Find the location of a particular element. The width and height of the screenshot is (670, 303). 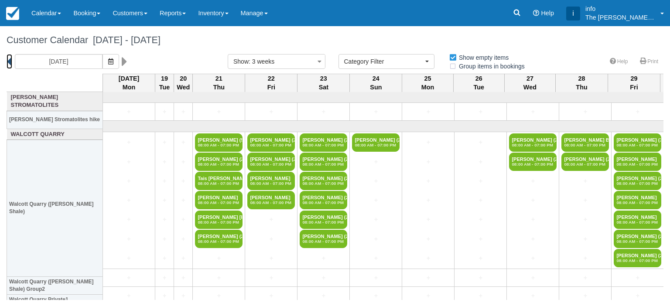

i: Help is located at coordinates (536, 13).